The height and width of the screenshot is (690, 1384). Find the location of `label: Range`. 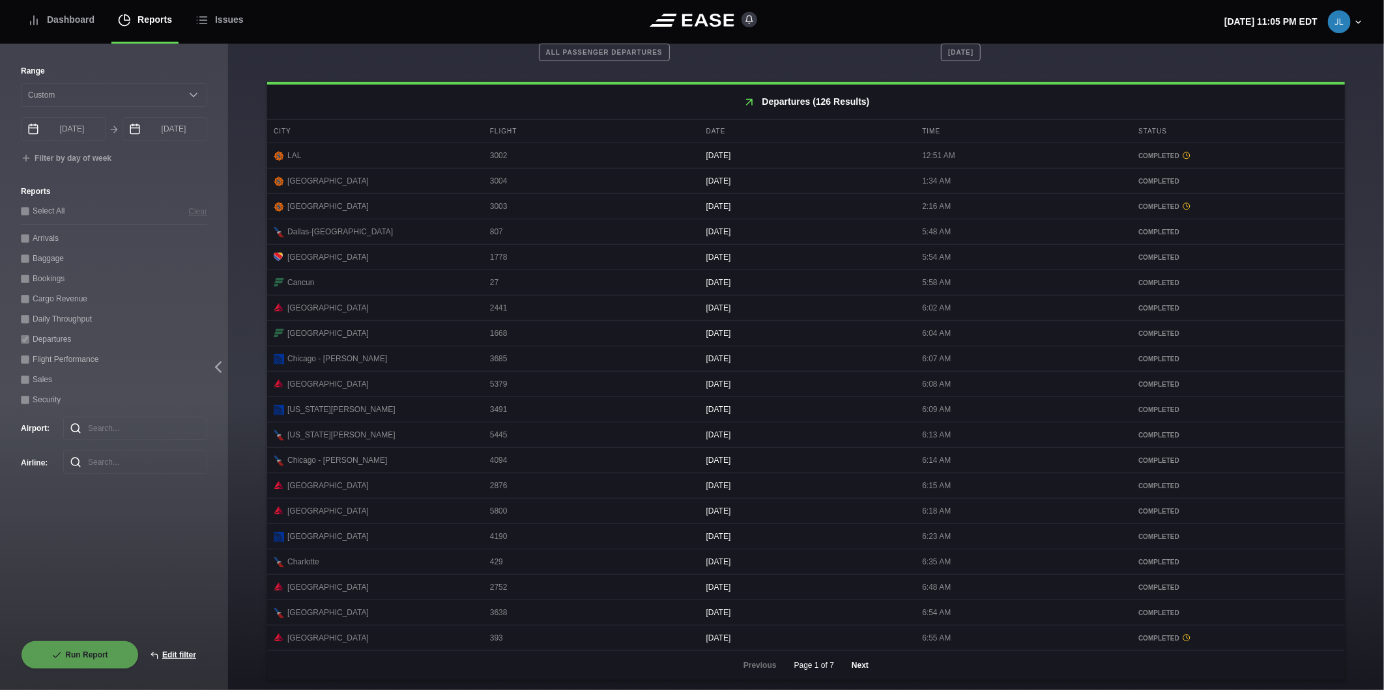

label: Range is located at coordinates (114, 71).